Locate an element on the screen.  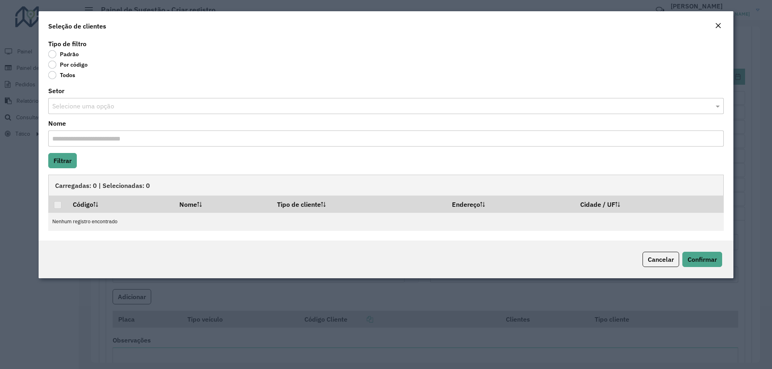
th: Endereço is located at coordinates (510, 204).